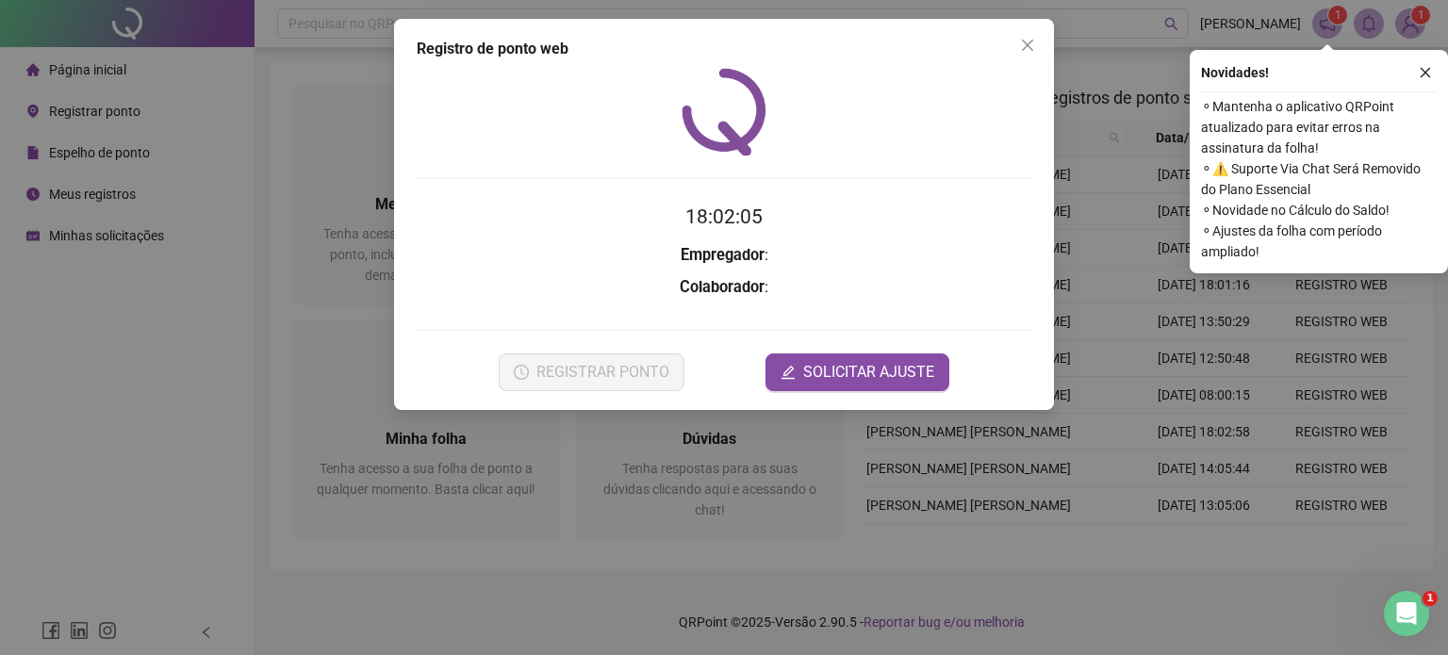 This screenshot has width=1448, height=655. Describe the element at coordinates (591, 372) in the screenshot. I see `button: REGISTRAR PONTO` at that location.